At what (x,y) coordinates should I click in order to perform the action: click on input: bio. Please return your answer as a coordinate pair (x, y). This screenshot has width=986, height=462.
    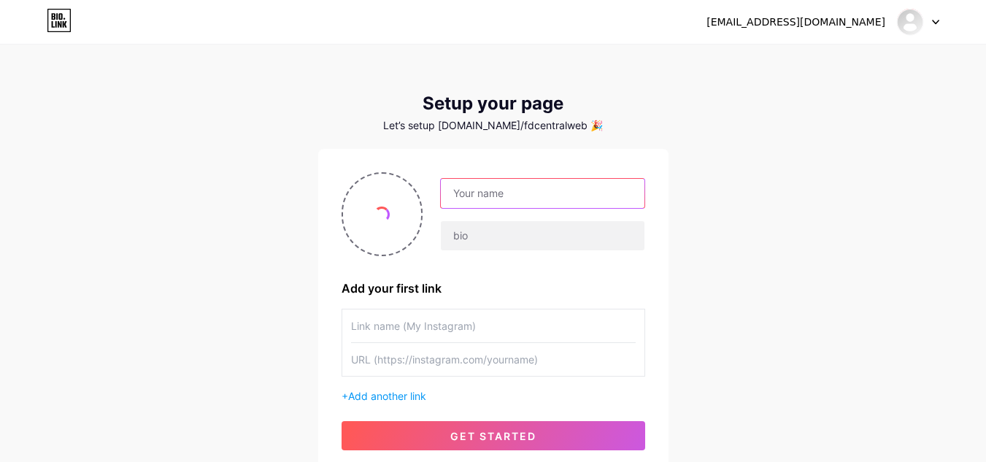
    Looking at the image, I should click on (542, 236).